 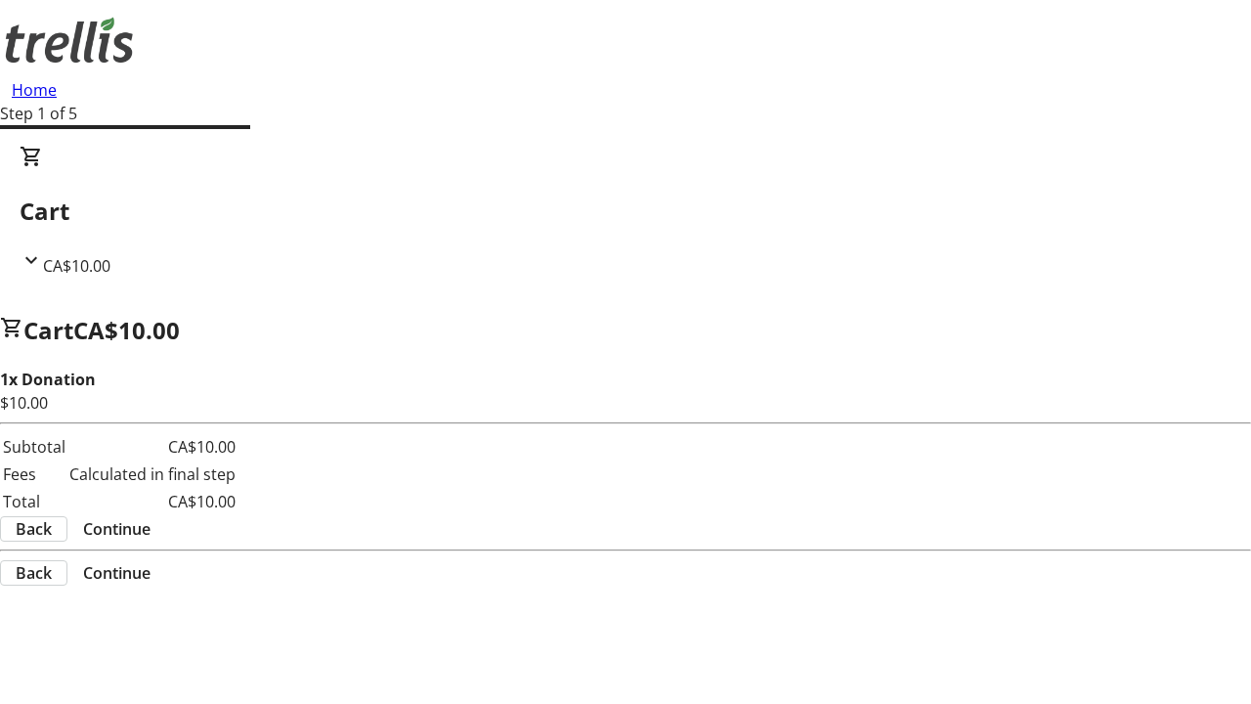 What do you see at coordinates (48, 329) in the screenshot?
I see `span: Cart` at bounding box center [48, 329].